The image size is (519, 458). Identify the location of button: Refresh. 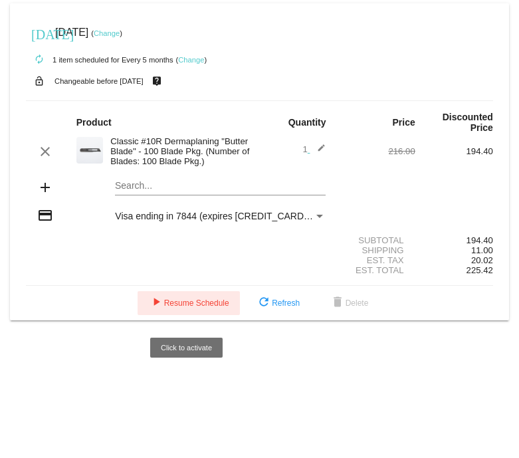
(278, 303).